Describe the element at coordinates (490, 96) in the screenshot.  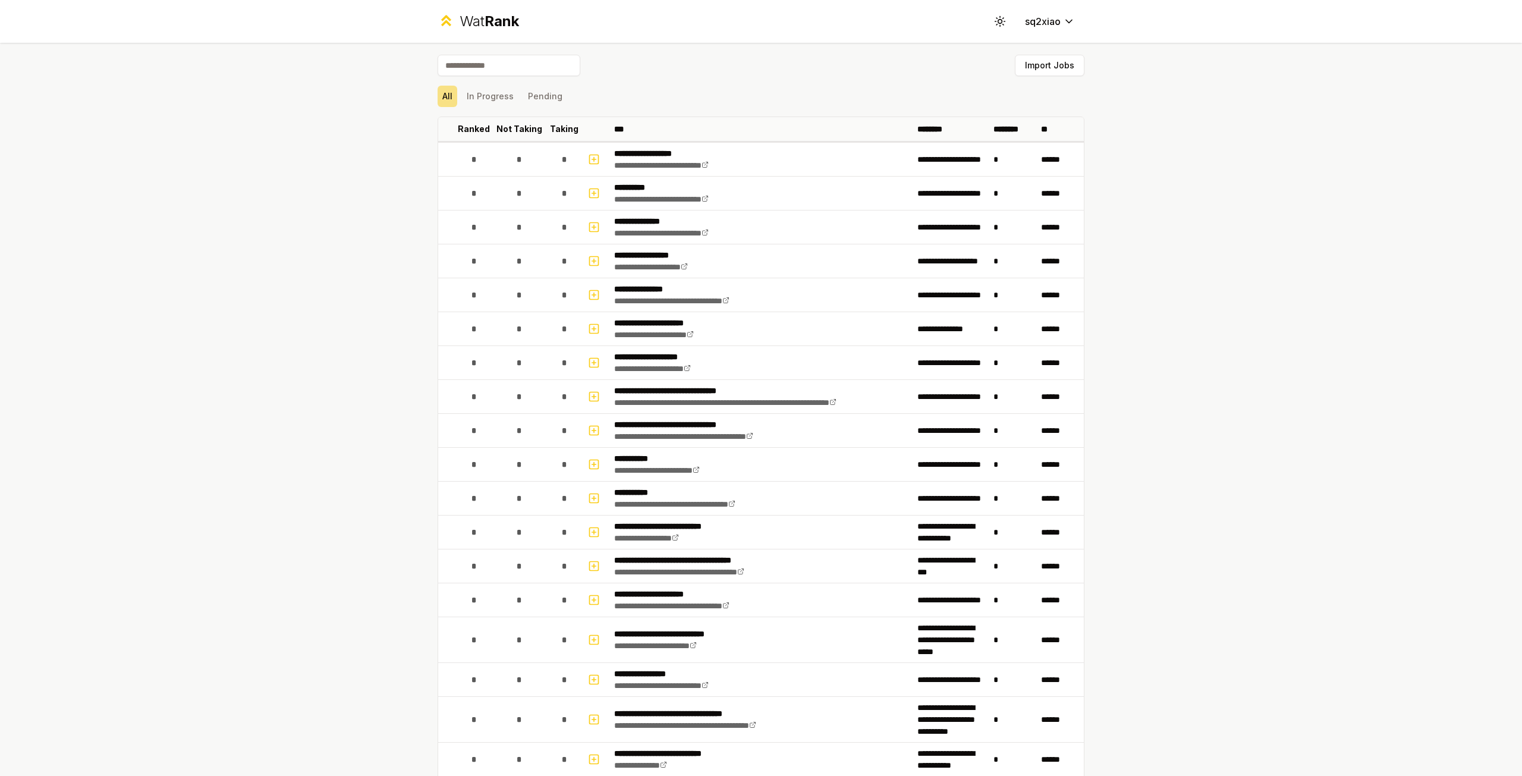
I see `button: In Progress` at that location.